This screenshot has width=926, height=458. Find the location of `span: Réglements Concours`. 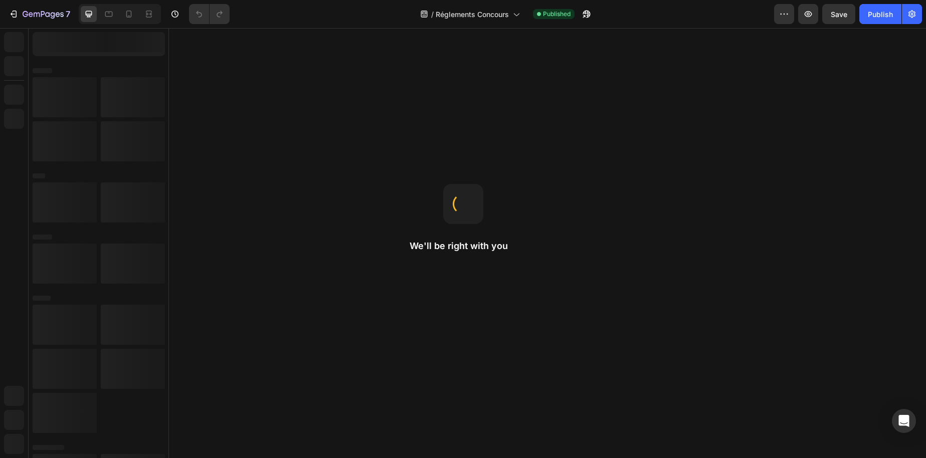

span: Réglements Concours is located at coordinates (472, 14).